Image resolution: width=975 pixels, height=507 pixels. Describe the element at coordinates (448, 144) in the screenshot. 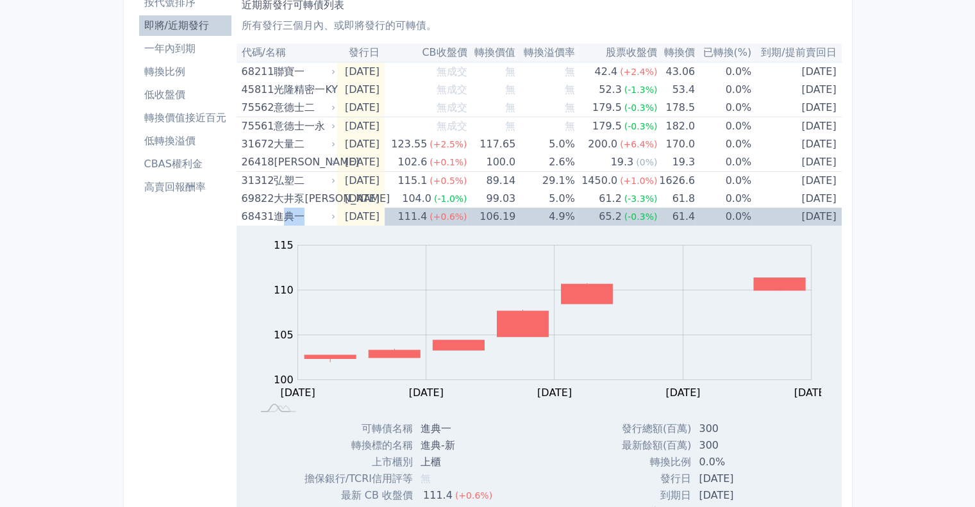

I see `span: (+2.5%)` at that location.